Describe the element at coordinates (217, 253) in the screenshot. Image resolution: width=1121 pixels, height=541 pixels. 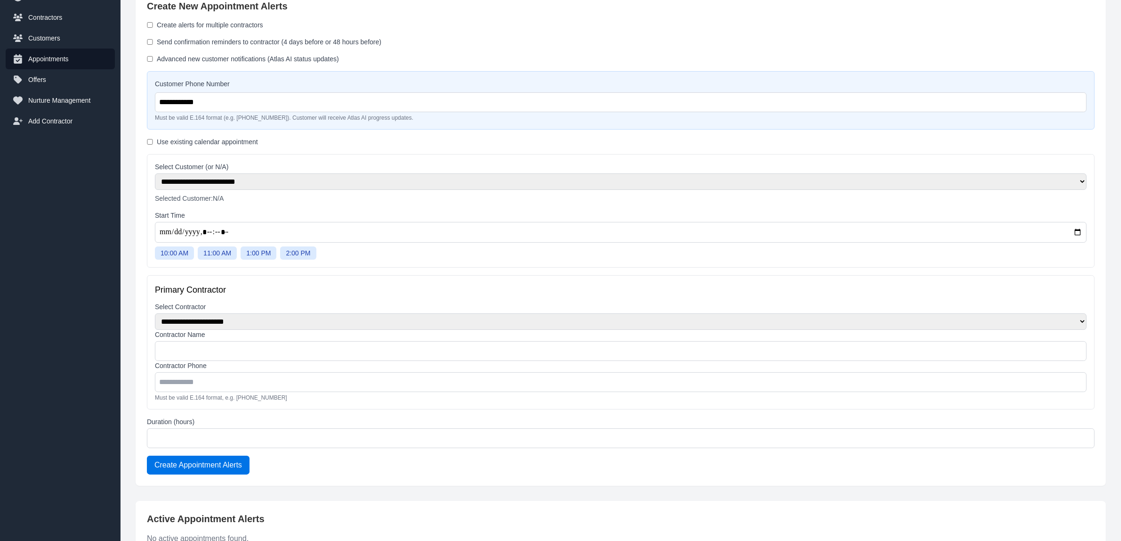
I see `button: 11:00 AM` at that location.